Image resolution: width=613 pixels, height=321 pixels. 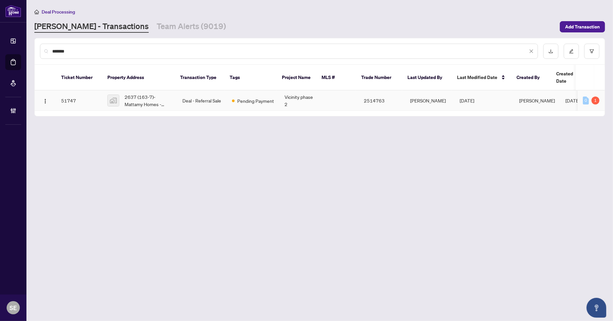 I want to click on th: Last Updated By, so click(x=427, y=78).